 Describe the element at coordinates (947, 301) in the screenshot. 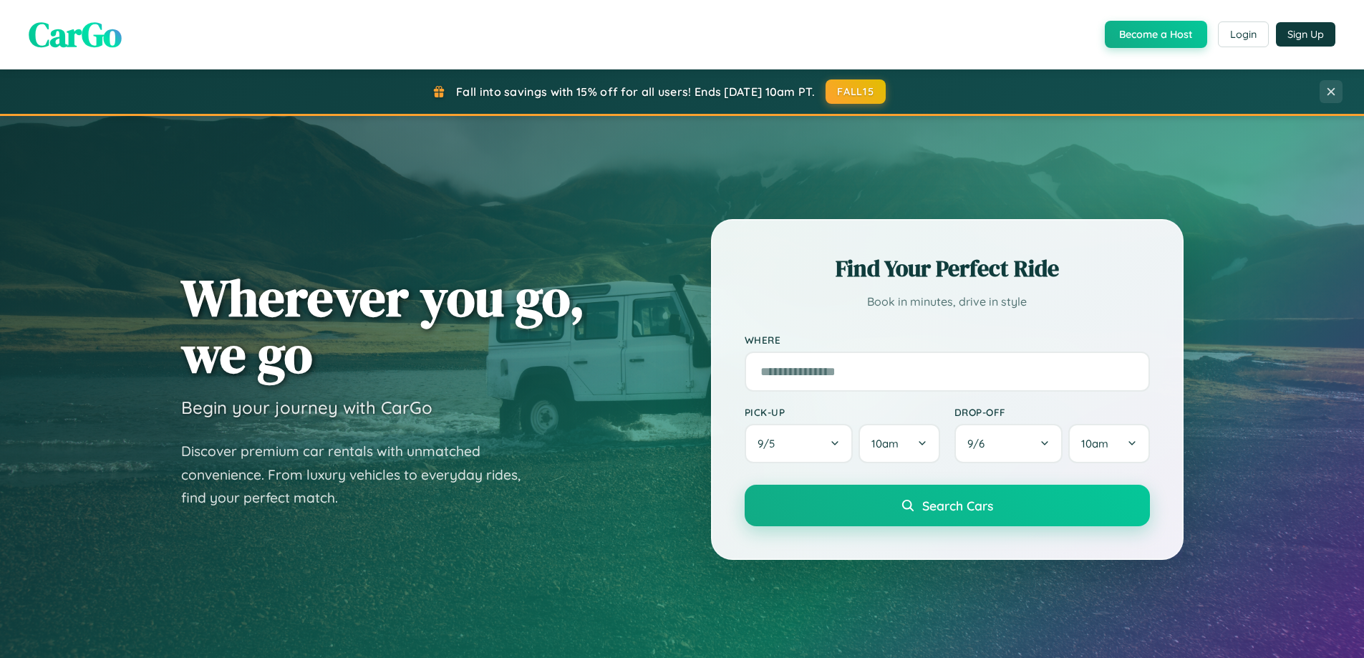

I see `p: Book in minutes, drive in style` at that location.